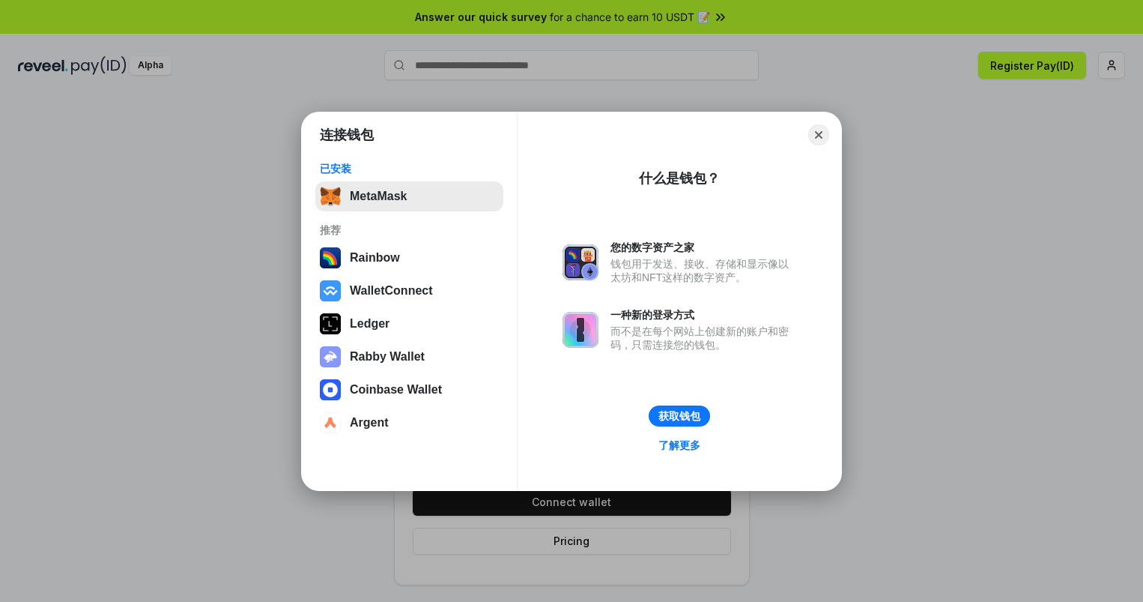  I want to click on button: Rainbow, so click(409, 258).